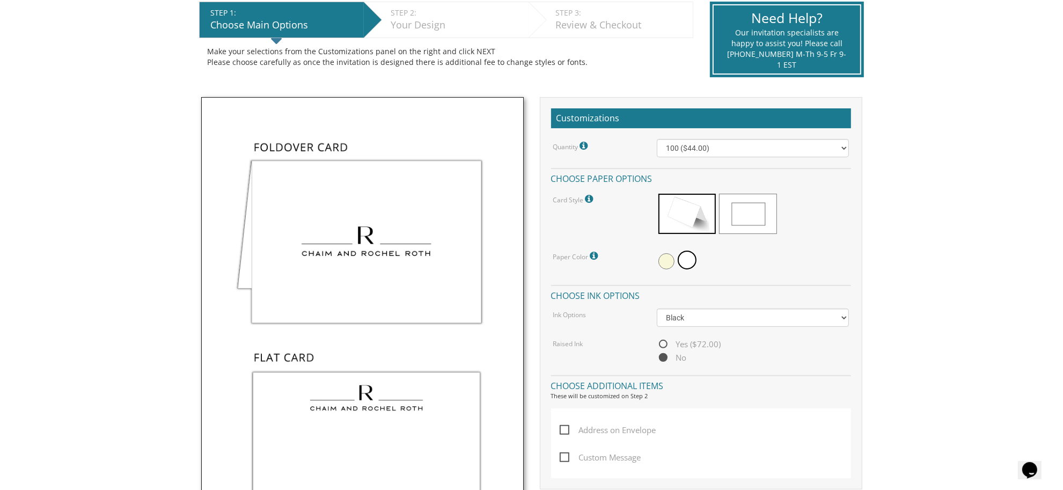  I want to click on div: These will be customized on Step 2, so click(701, 396).